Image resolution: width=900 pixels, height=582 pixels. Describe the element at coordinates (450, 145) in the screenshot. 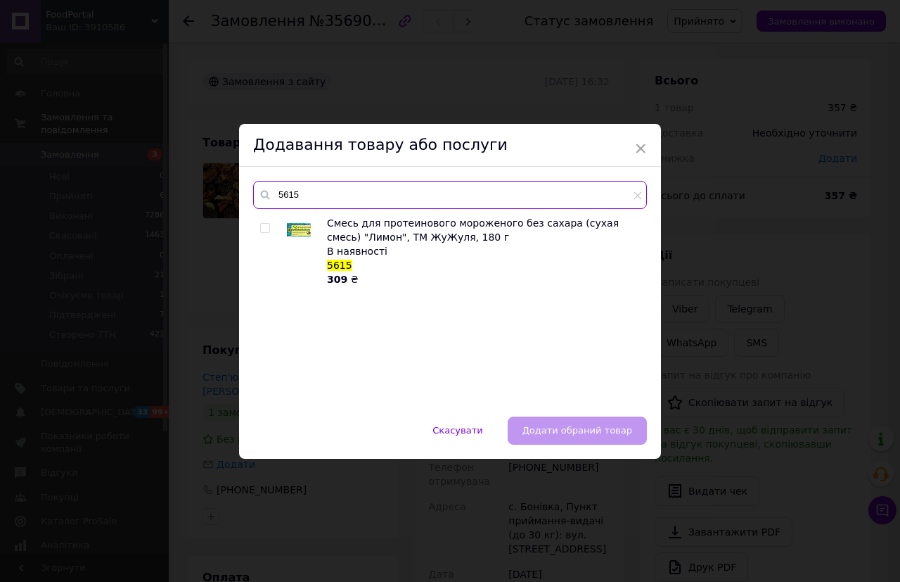

I see `div: Додавання товару або послуги` at that location.